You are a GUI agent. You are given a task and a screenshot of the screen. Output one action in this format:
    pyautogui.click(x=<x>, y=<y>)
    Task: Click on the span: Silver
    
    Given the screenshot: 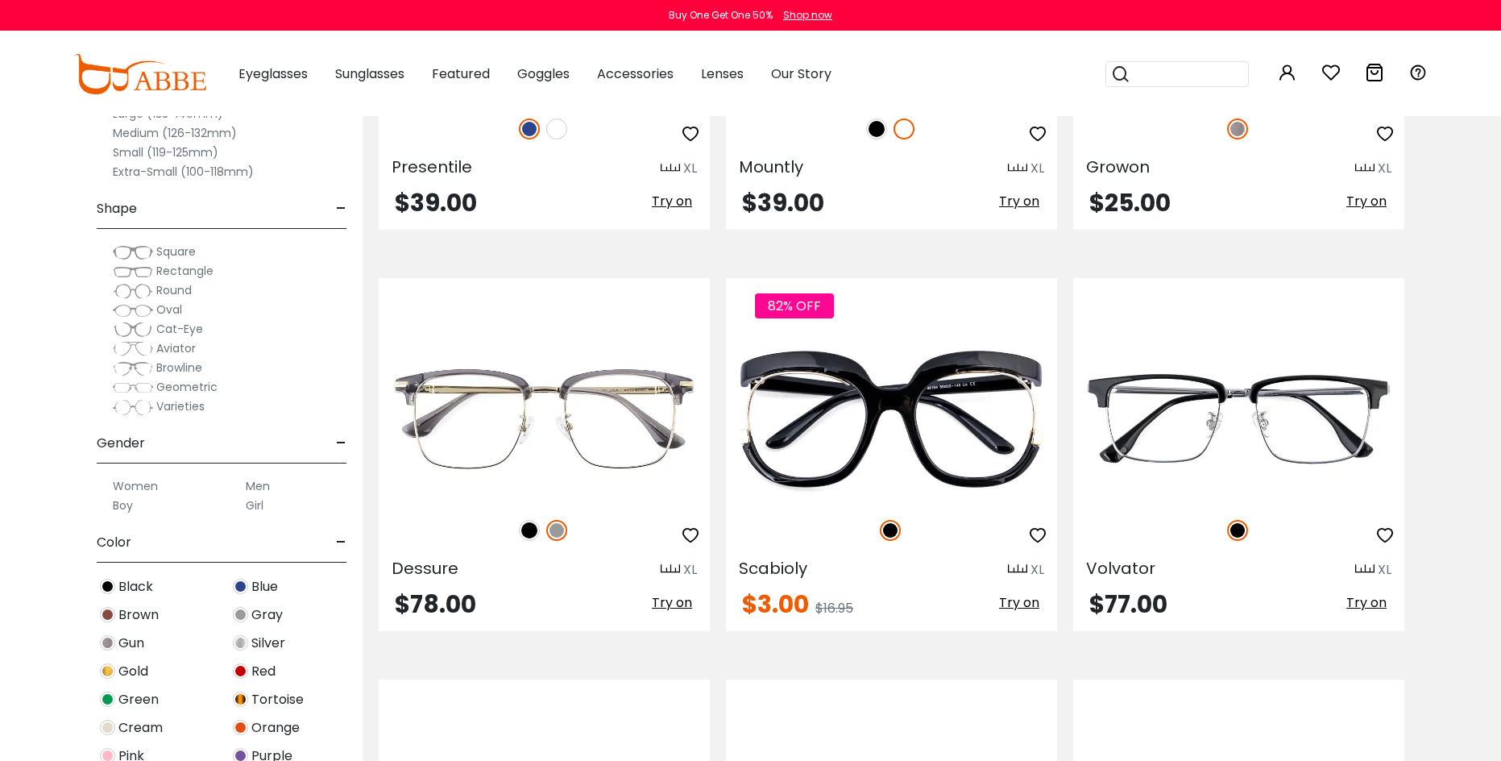 What is the action you would take?
    pyautogui.click(x=268, y=643)
    